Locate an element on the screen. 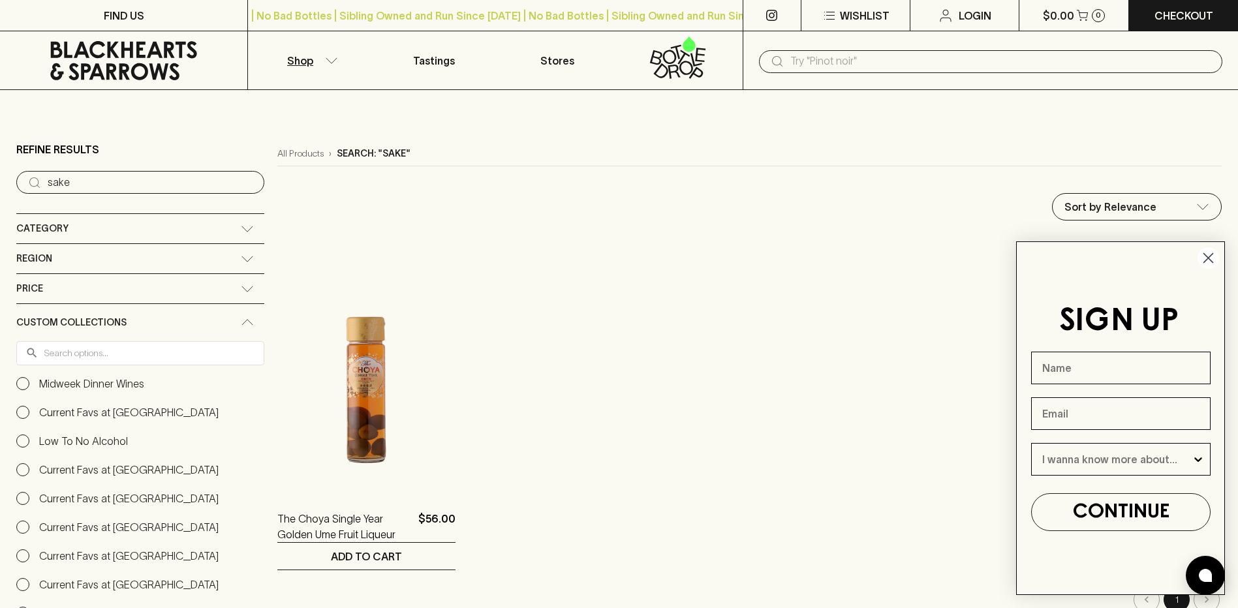  button: Shop is located at coordinates (309, 60).